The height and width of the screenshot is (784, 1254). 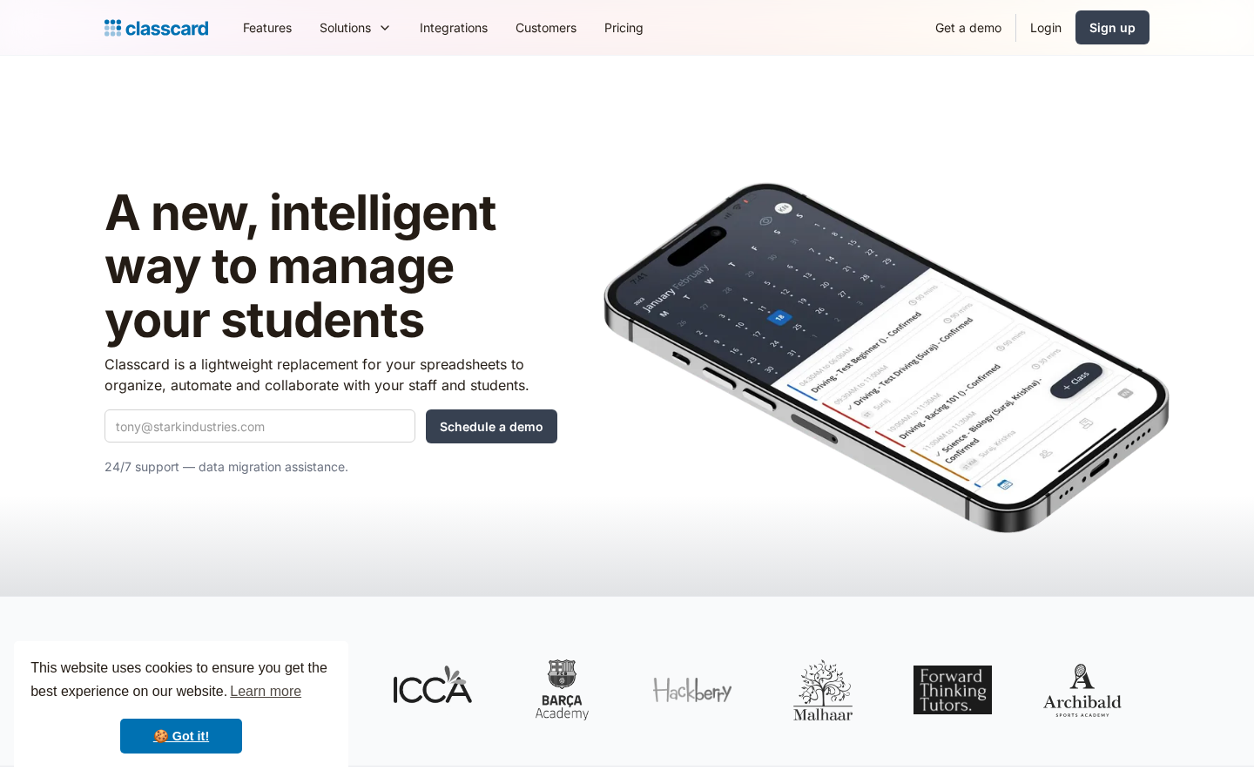 I want to click on p: 24/7 support — data migration assistance., so click(x=331, y=467).